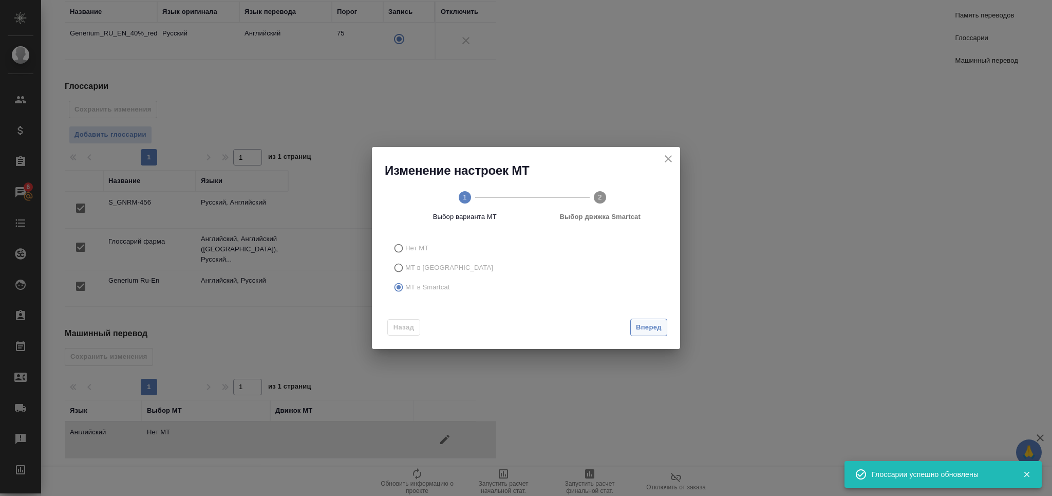 The width and height of the screenshot is (1052, 496). What do you see at coordinates (649, 327) in the screenshot?
I see `button: Вперед` at bounding box center [649, 327].